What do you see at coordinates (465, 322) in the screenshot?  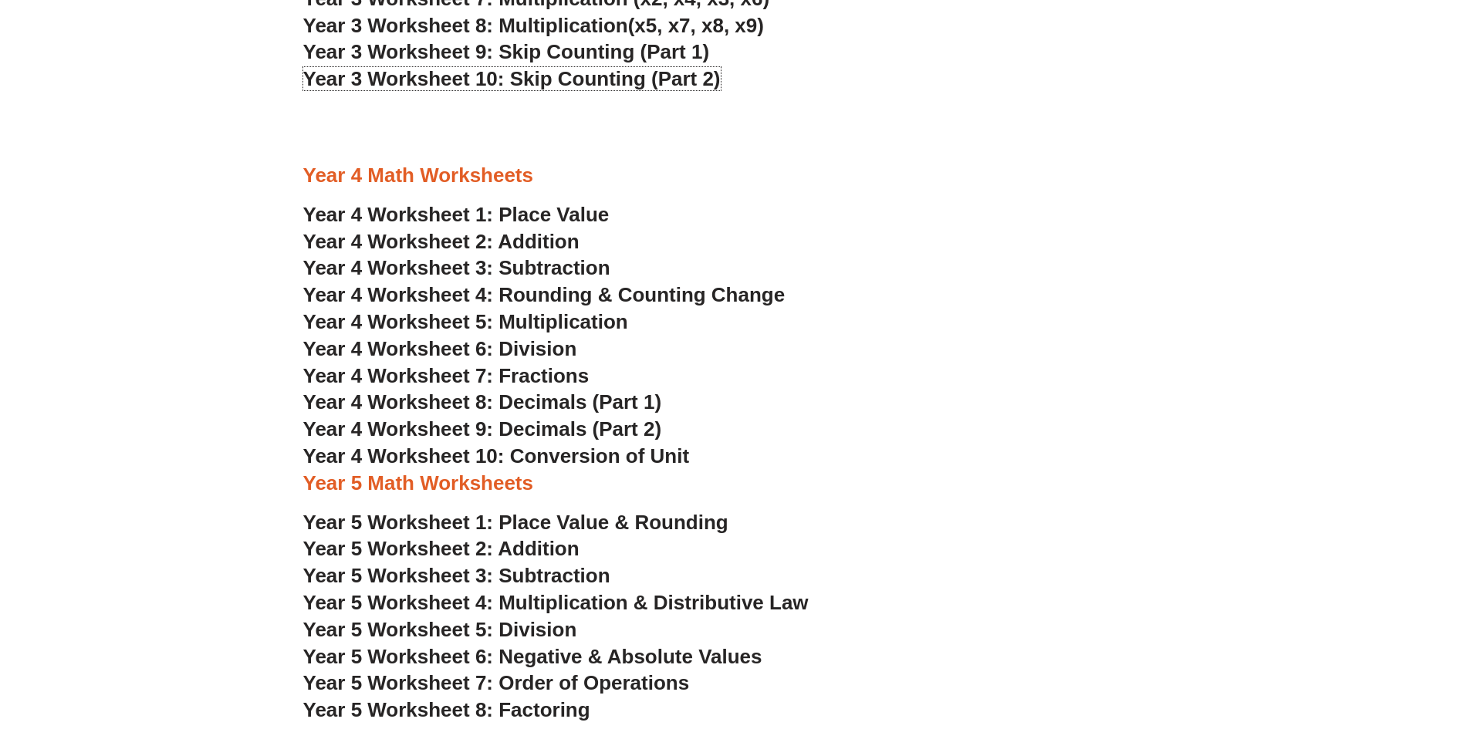 I see `a: Year 4 Worksheet 5: Multiplication` at bounding box center [465, 322].